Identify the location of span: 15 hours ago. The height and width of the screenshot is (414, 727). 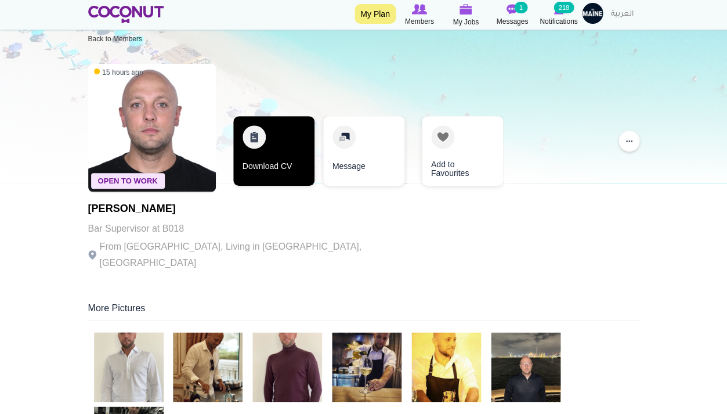
(118, 72).